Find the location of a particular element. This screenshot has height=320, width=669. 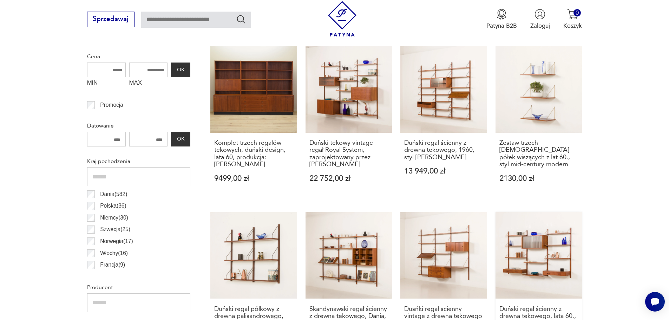

a: Sprzedawaj is located at coordinates (111, 20).